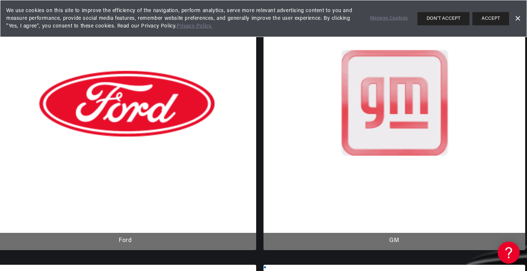 This screenshot has width=527, height=271. Describe the element at coordinates (183, 18) in the screenshot. I see `span: We use cookies on this site to improve the efficiency of the navigation, perform analytics, serve...` at that location.